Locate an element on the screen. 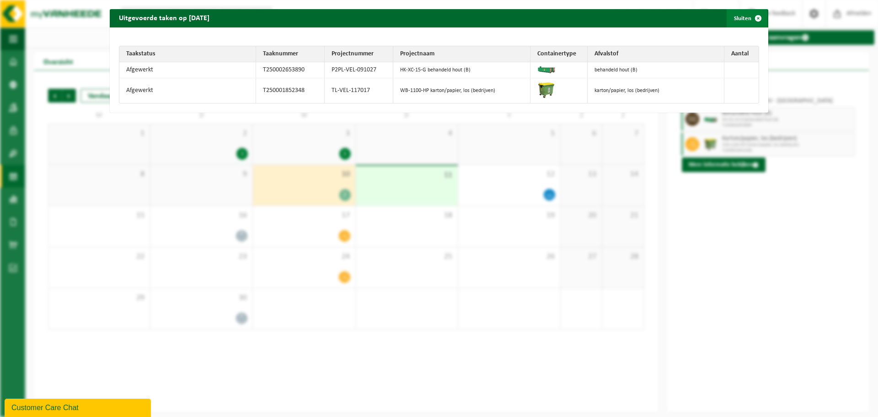 The height and width of the screenshot is (417, 878). td: P2PL-VEL-091027 is located at coordinates (359, 70).